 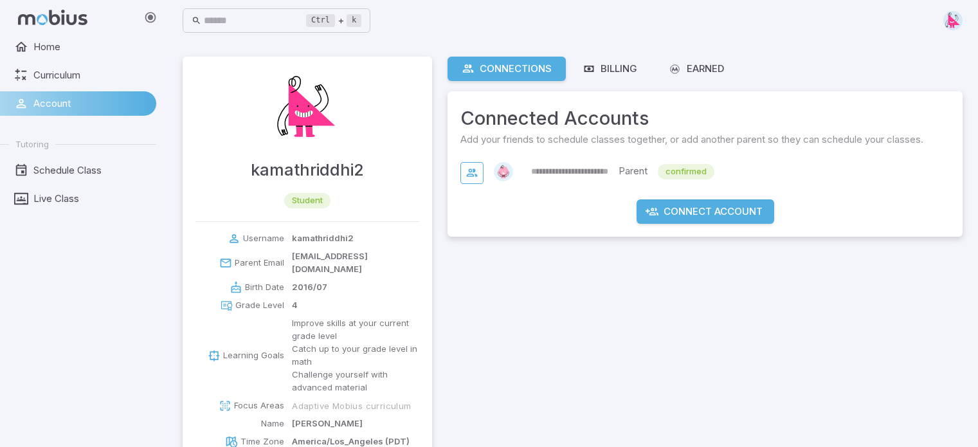 What do you see at coordinates (294, 305) in the screenshot?
I see `p: 4` at bounding box center [294, 305].